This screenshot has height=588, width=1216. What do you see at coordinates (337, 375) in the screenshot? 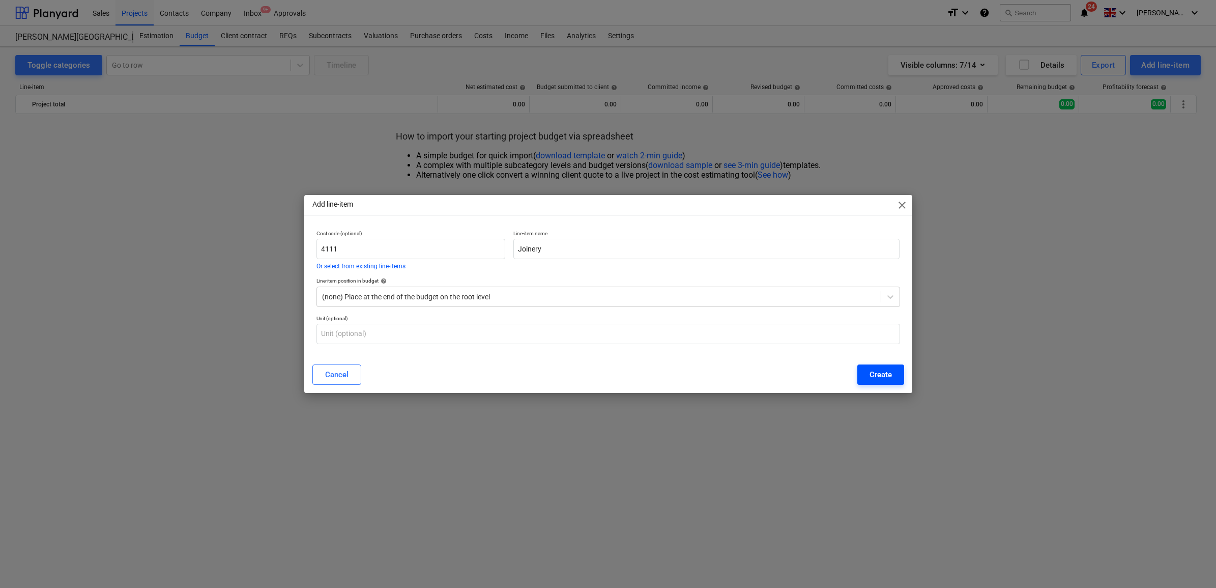
I see `button: Cancel` at bounding box center [337, 375].